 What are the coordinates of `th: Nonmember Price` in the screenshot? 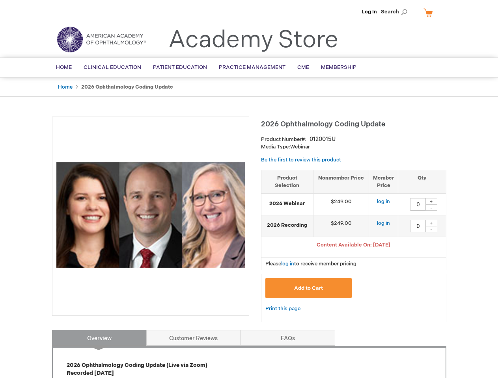 It's located at (341, 182).